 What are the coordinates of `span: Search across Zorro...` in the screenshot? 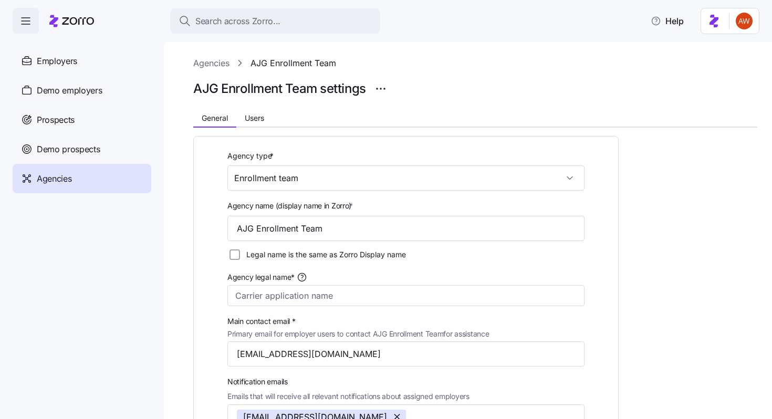 It's located at (238, 21).